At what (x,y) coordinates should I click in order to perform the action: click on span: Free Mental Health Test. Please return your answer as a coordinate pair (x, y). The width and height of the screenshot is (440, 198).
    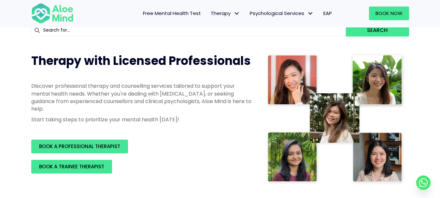
    Looking at the image, I should click on (172, 13).